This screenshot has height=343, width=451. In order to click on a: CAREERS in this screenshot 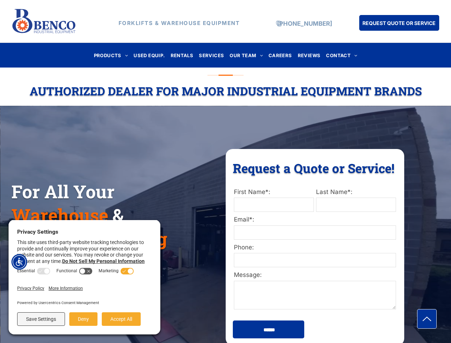, I will do `click(280, 55)`.